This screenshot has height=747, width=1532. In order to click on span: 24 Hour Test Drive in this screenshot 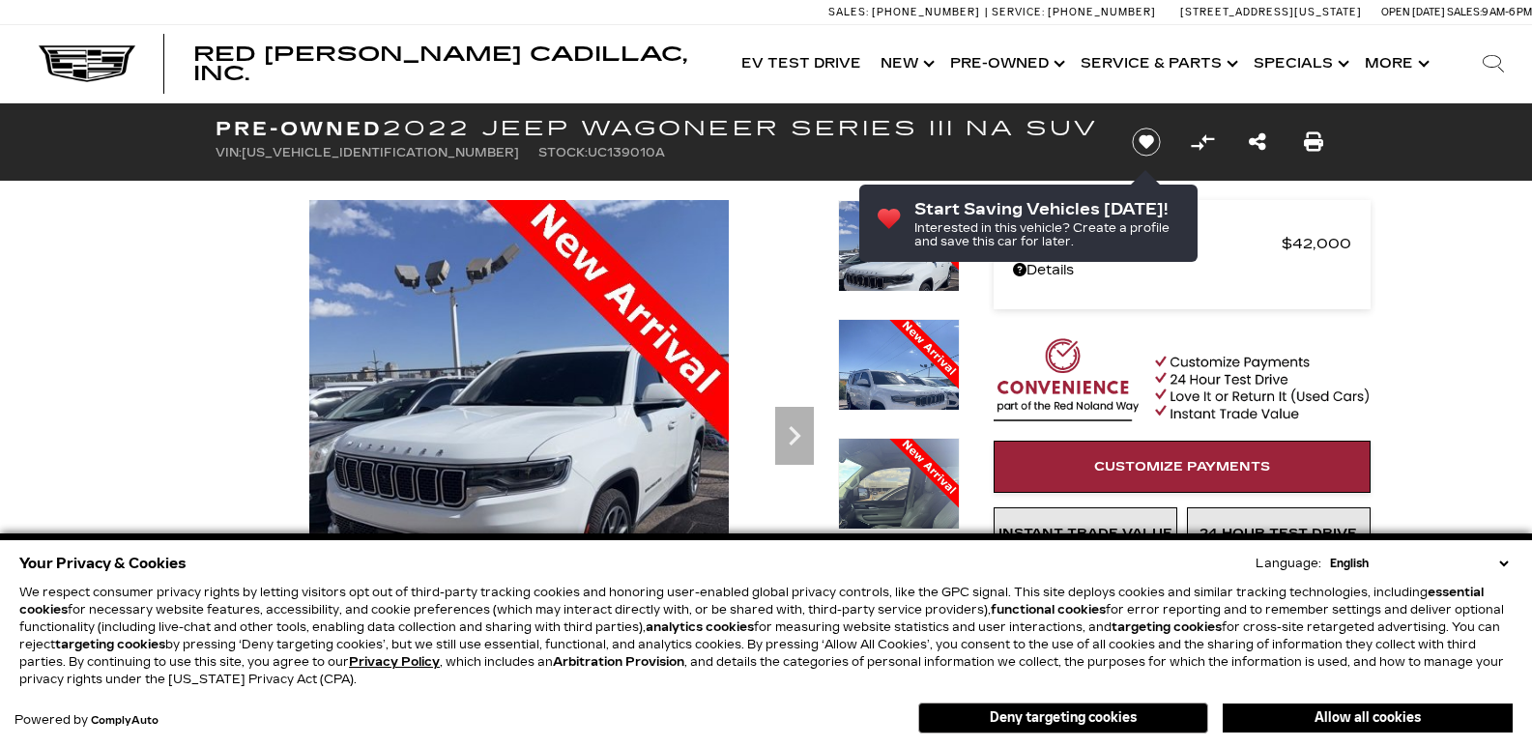, I will do `click(1278, 534)`.